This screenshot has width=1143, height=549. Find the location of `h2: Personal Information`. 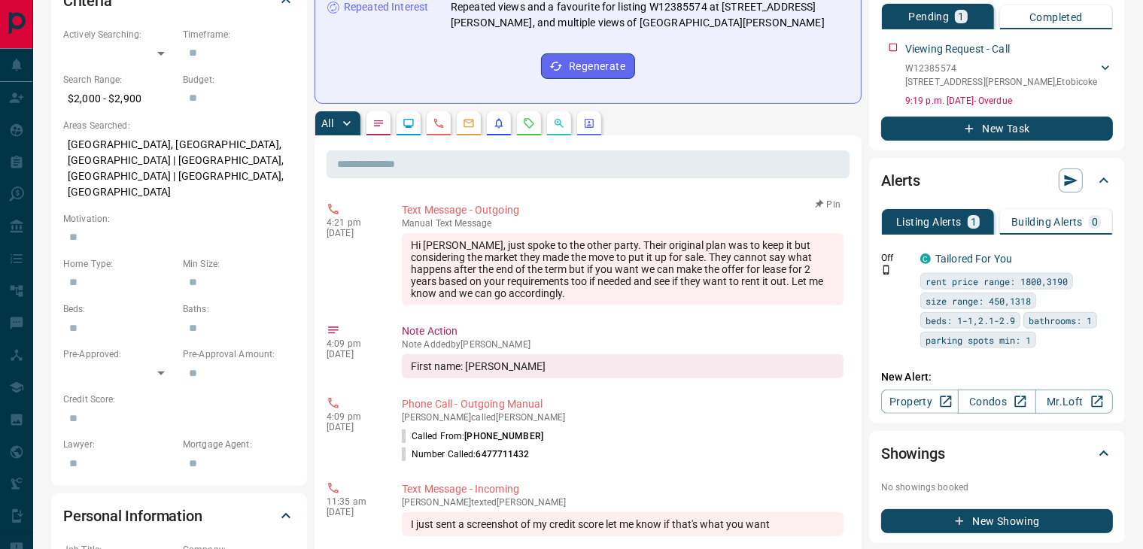

h2: Personal Information is located at coordinates (132, 516).